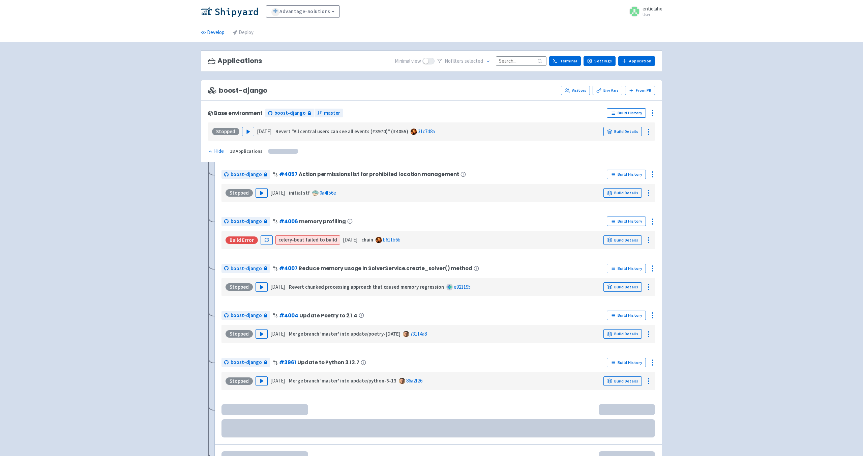 This screenshot has width=863, height=456. Describe the element at coordinates (216, 151) in the screenshot. I see `div: Hide` at that location.